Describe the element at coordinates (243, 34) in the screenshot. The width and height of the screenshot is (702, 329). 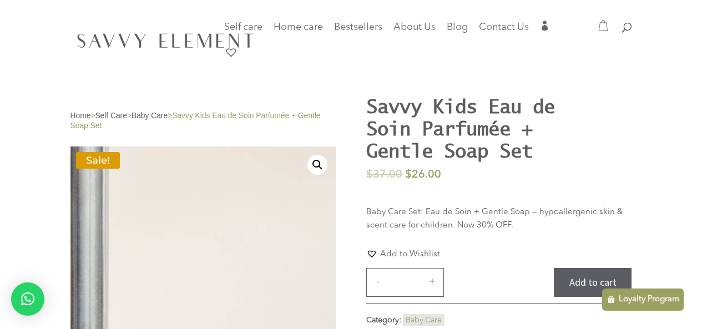
I see `a: Self care` at that location.